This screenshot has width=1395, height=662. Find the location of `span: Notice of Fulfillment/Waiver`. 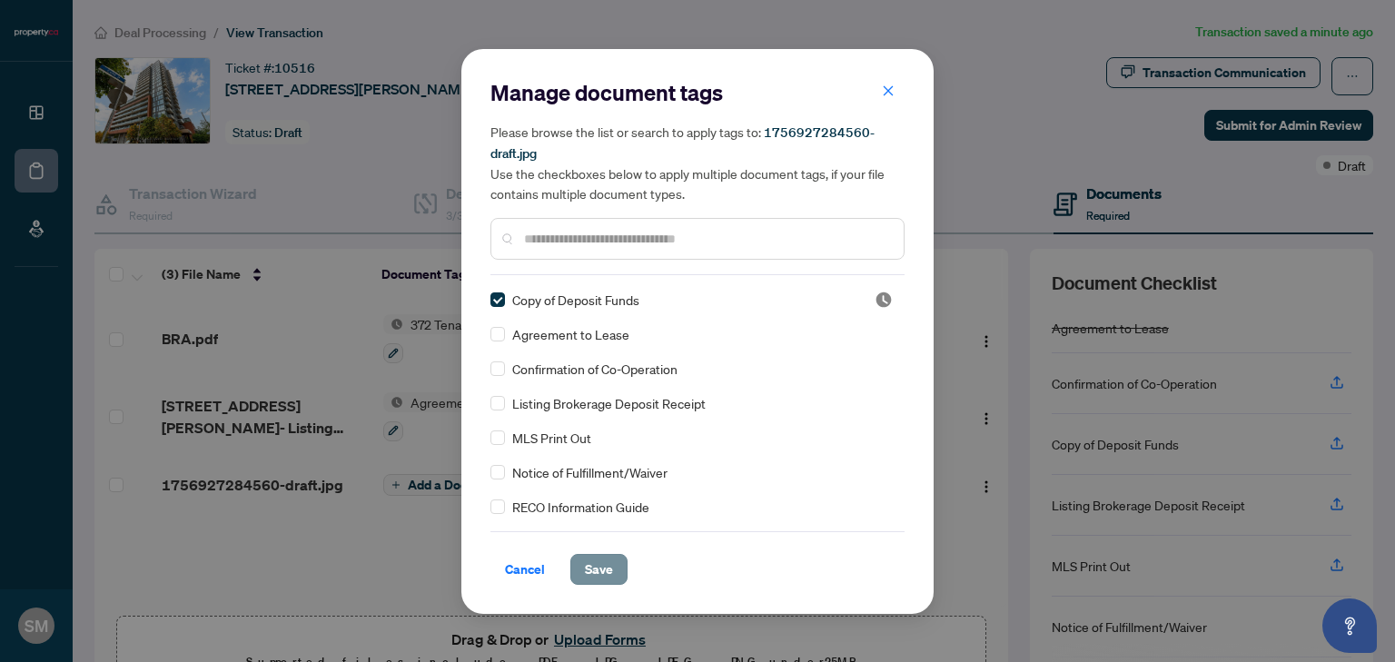

span: Notice of Fulfillment/Waiver is located at coordinates (589, 472).